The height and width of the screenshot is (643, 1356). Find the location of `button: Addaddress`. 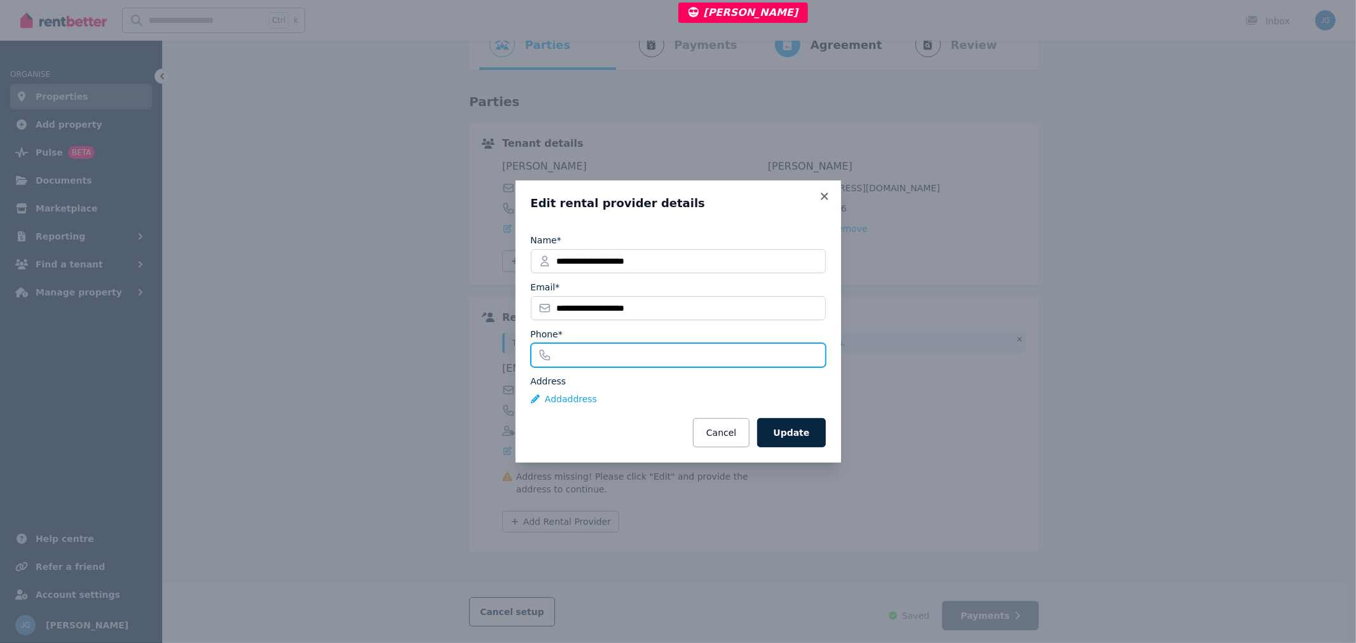

button: Addaddress is located at coordinates (564, 399).